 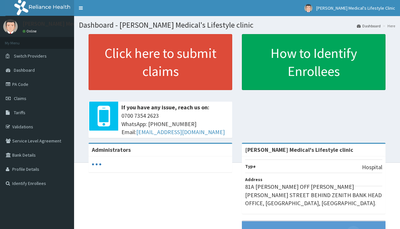 I want to click on a: Click here to submit claims, so click(x=160, y=62).